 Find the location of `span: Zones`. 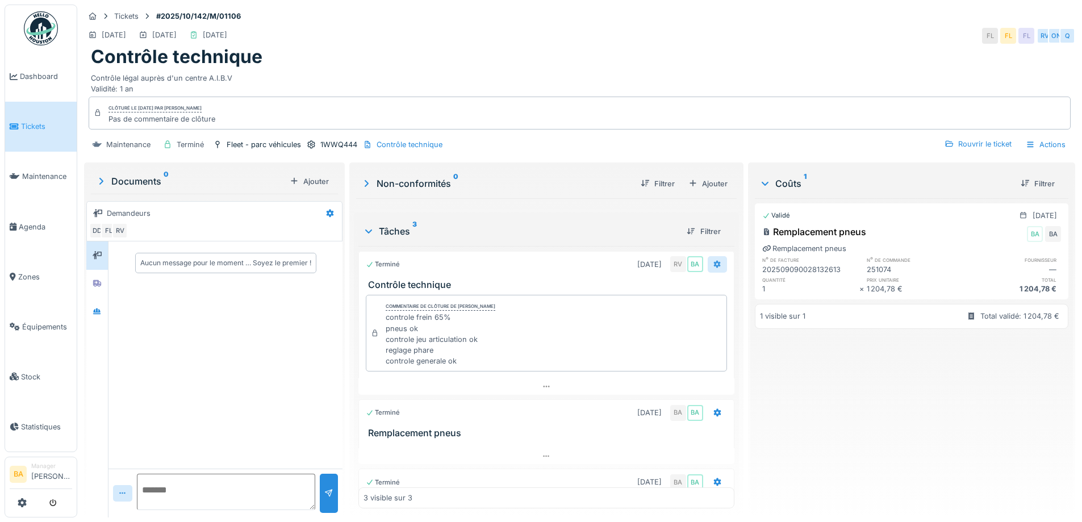

span: Zones is located at coordinates (45, 277).